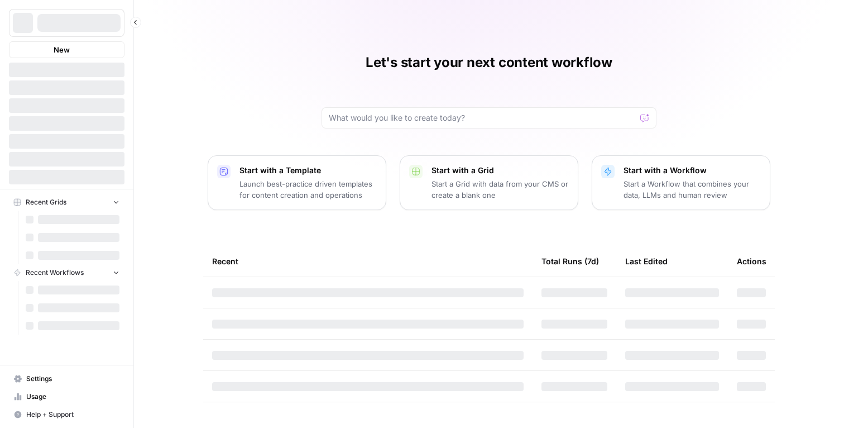 This screenshot has width=844, height=428. Describe the element at coordinates (692, 189) in the screenshot. I see `p: Start a Workflow that combines your data, LLMs and human review` at that location.